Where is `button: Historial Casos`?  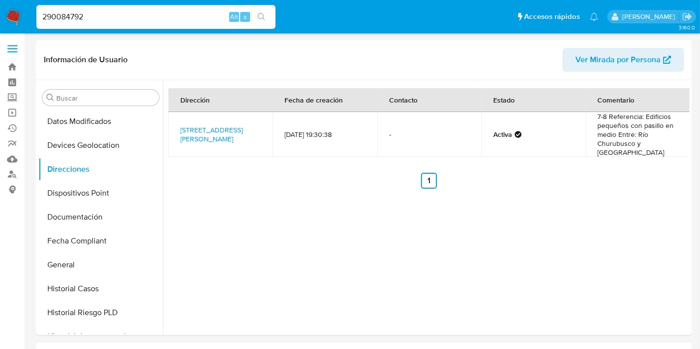
button: Historial Casos is located at coordinates (101, 289).